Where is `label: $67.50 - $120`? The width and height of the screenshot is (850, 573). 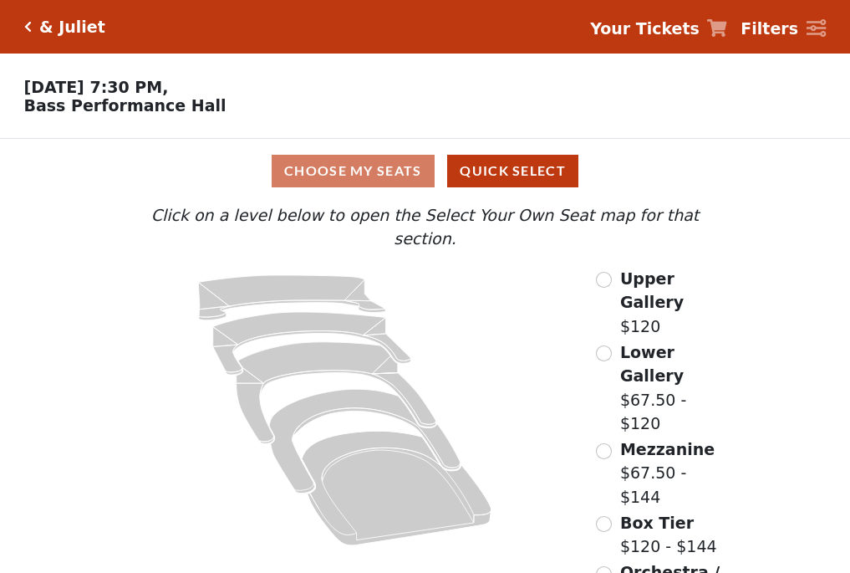
label: $67.50 - $120 is located at coordinates (676, 388).